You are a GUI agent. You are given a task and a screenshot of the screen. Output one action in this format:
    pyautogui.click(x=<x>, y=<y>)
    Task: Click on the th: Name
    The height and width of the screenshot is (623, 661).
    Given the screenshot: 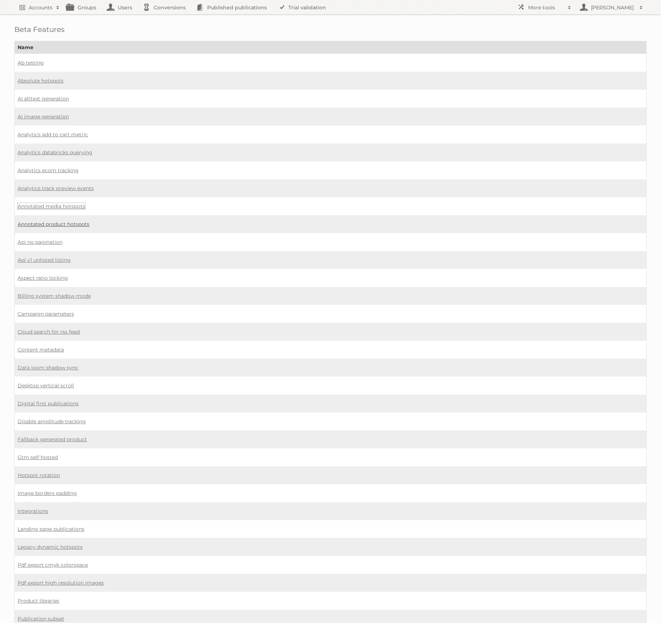 What is the action you would take?
    pyautogui.click(x=331, y=47)
    